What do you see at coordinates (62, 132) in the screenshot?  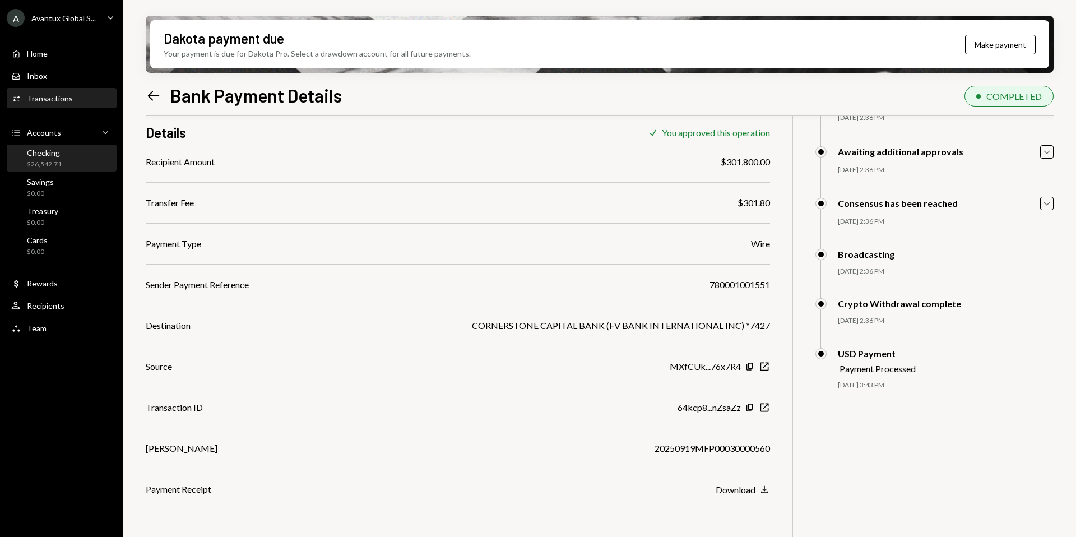 I see `a: Accounts` at bounding box center [62, 132].